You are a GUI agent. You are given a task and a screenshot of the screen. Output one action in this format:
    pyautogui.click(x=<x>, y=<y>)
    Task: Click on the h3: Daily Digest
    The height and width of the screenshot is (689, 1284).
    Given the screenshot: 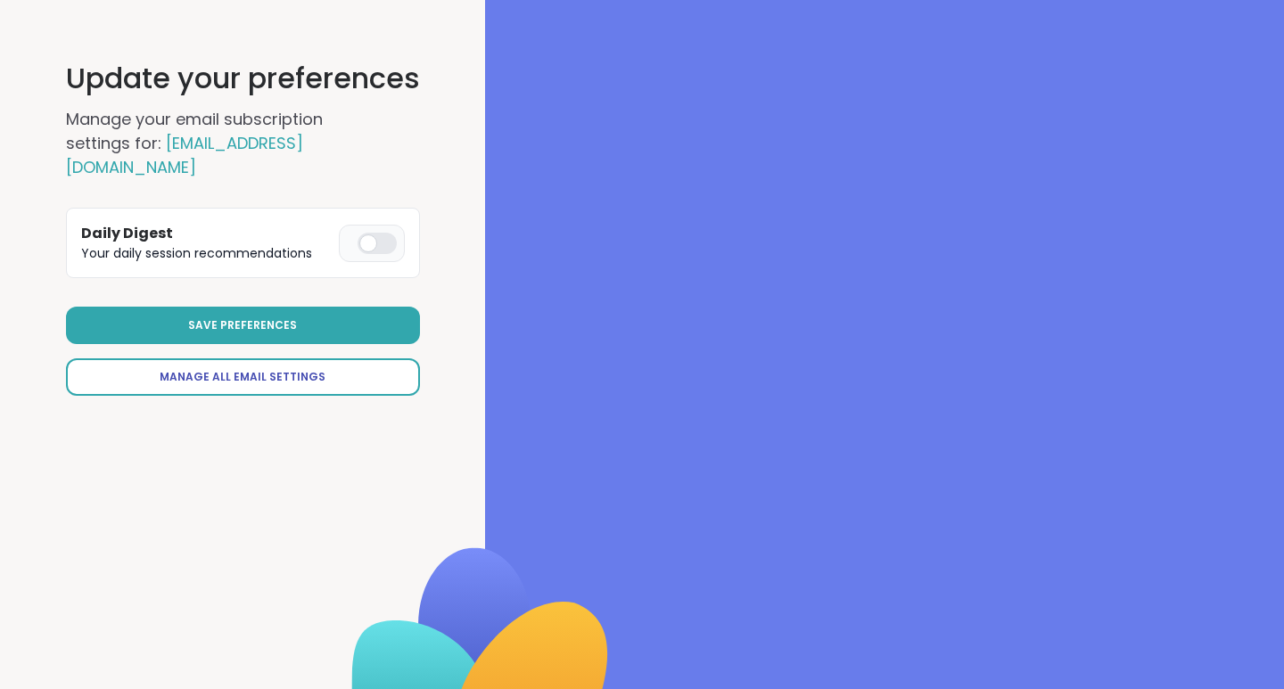 What is the action you would take?
    pyautogui.click(x=206, y=234)
    